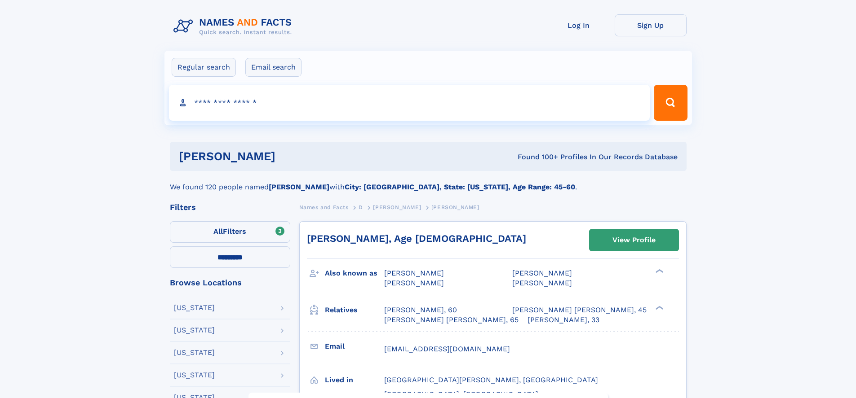 The width and height of the screenshot is (856, 398). I want to click on div: Found 100+ Profiles In Our Records Database, so click(537, 157).